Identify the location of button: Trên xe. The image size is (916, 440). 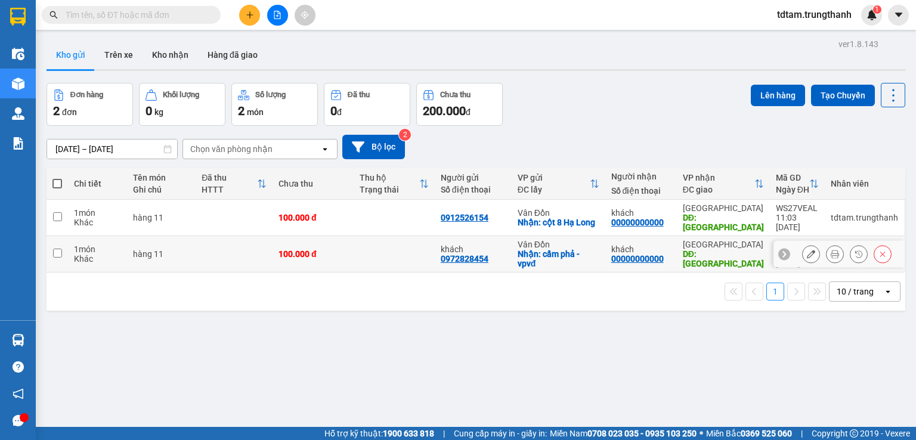
(119, 55).